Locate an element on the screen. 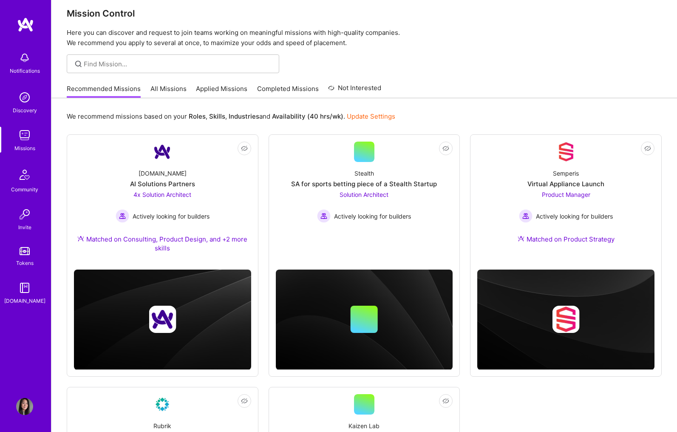 This screenshot has width=677, height=432. img: User Avatar is located at coordinates (25, 406).